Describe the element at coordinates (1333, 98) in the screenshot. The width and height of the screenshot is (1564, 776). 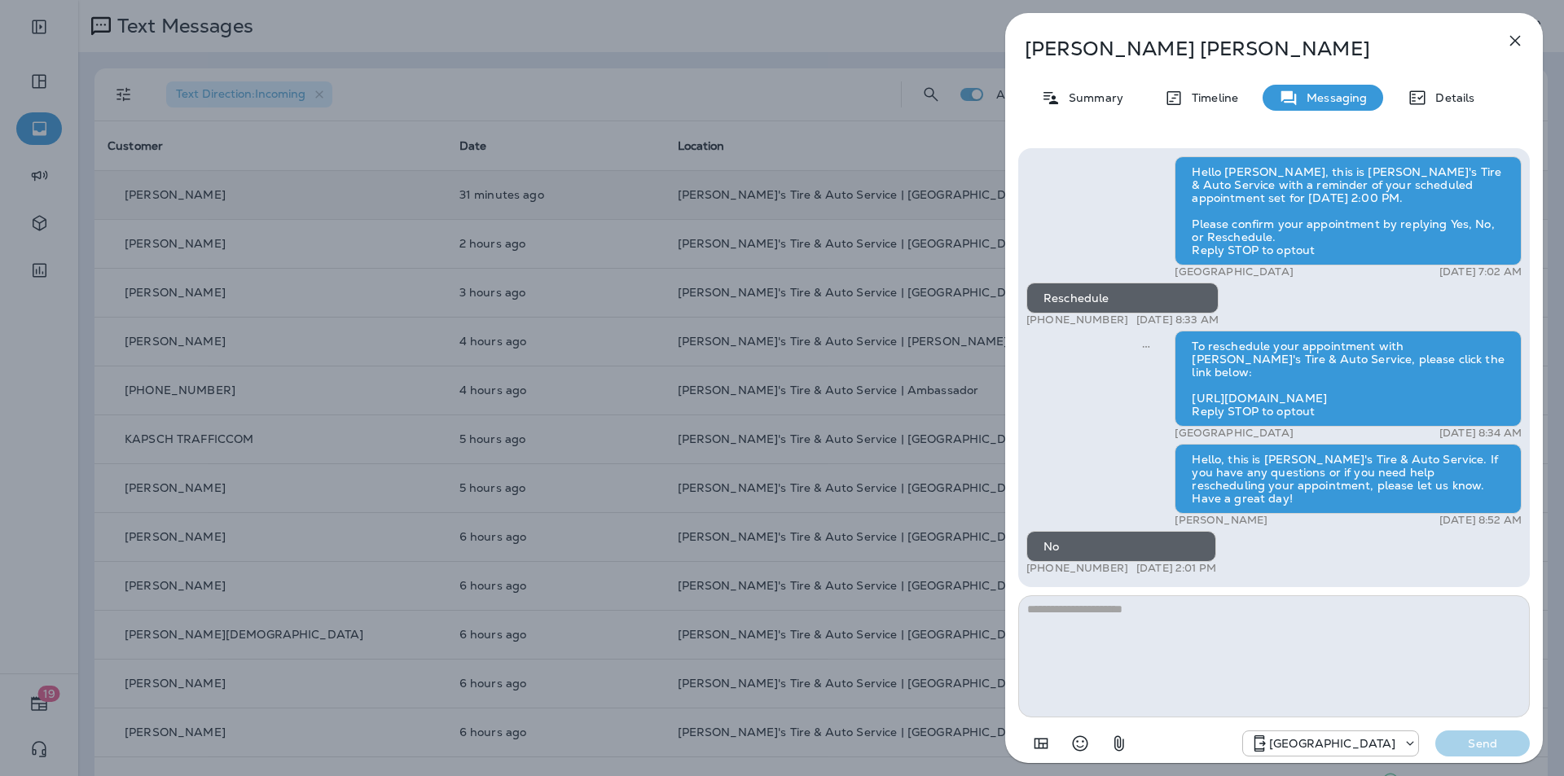
I see `p: Messaging` at that location.